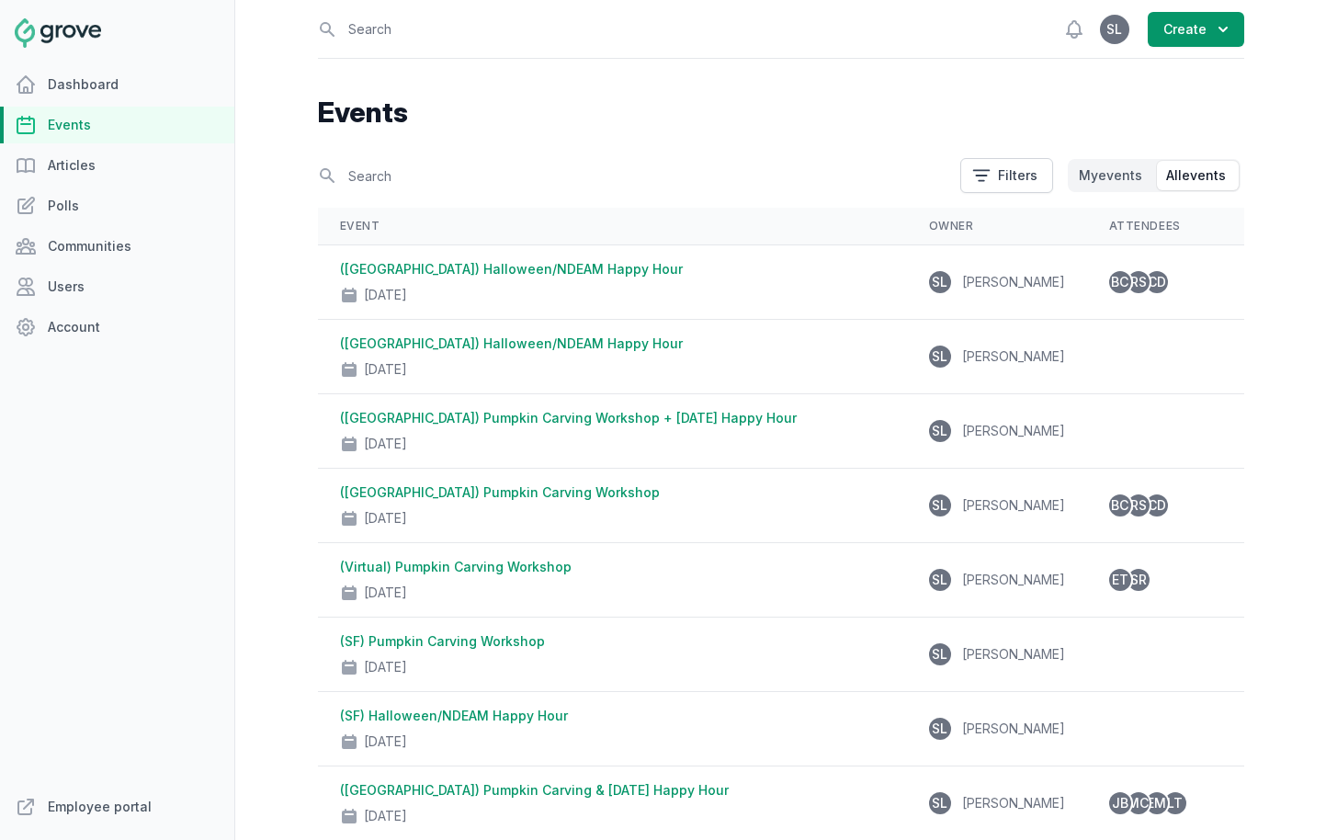  Describe the element at coordinates (456, 566) in the screenshot. I see `a: (Virtual) Pumpkin Carving Workshop` at that location.